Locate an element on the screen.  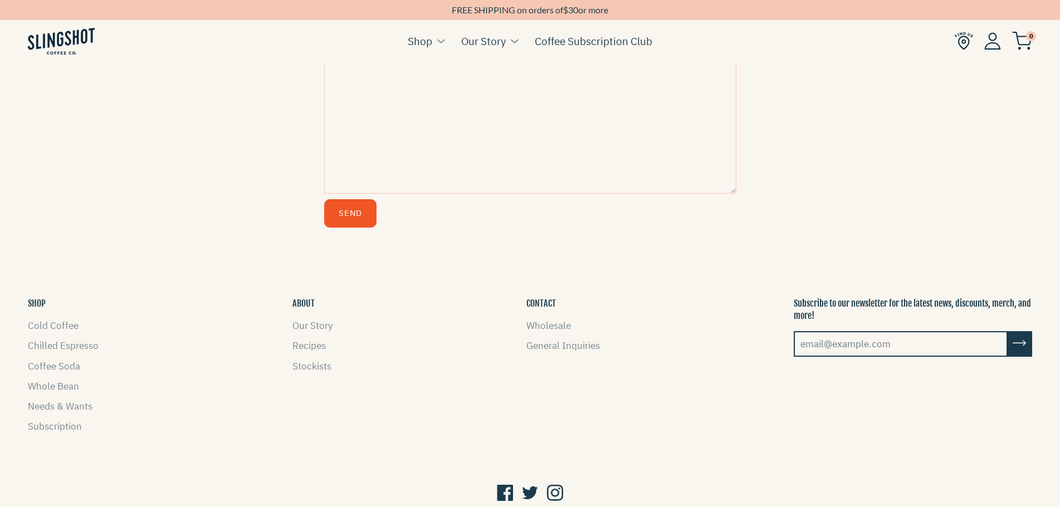
button: Send is located at coordinates (350, 213).